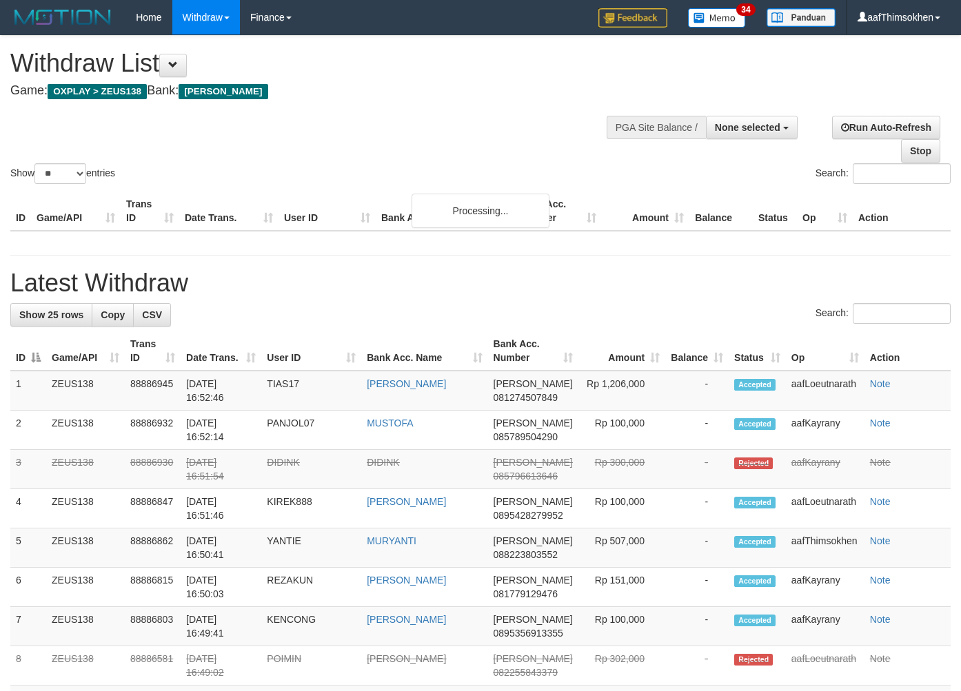  I want to click on span: OXPLAY > ZEUS138, so click(97, 92).